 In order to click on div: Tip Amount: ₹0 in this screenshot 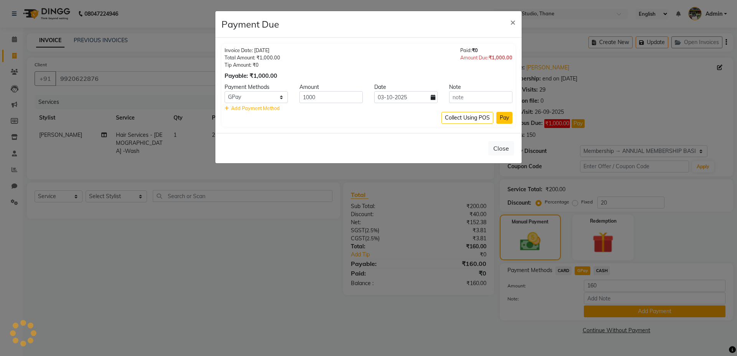, I will do `click(252, 65)`.